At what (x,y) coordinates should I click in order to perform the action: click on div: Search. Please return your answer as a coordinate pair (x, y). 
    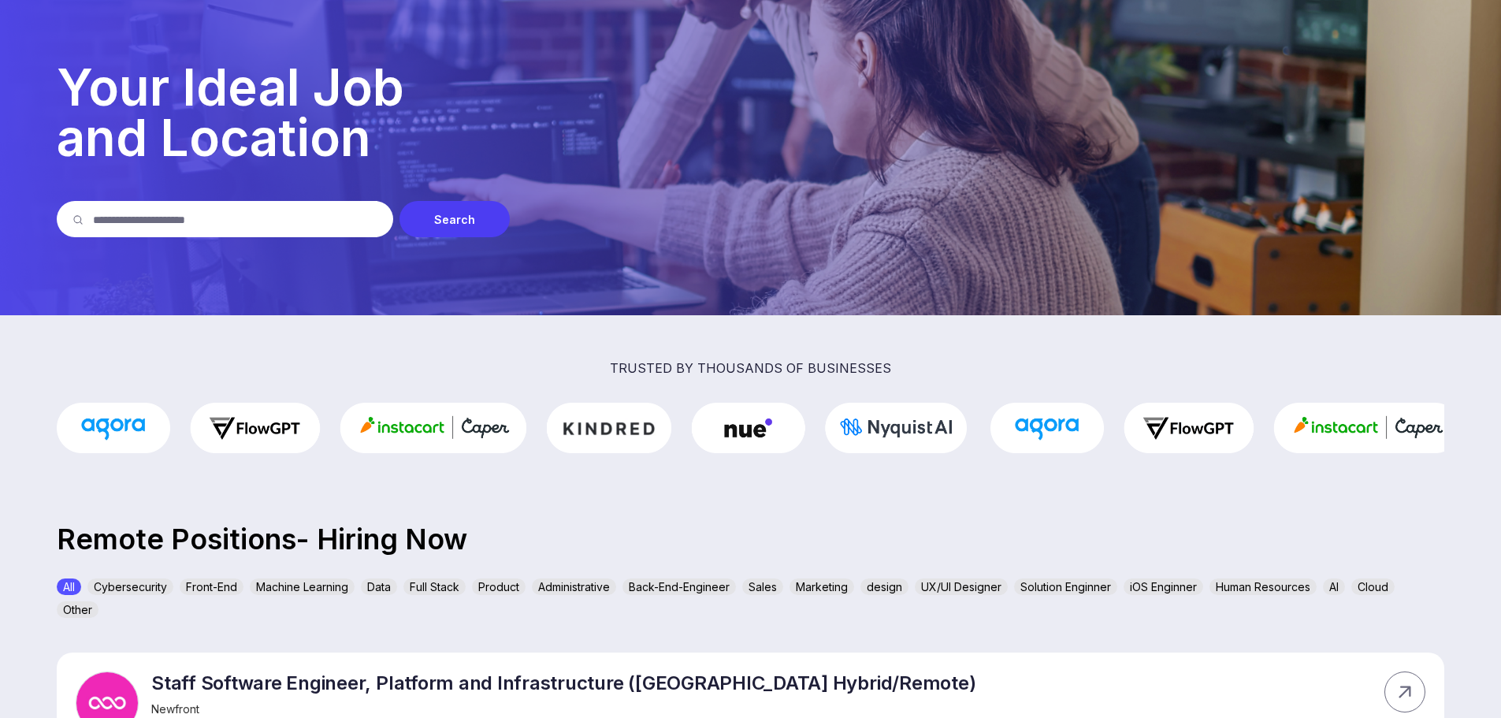
    Looking at the image, I should click on (455, 219).